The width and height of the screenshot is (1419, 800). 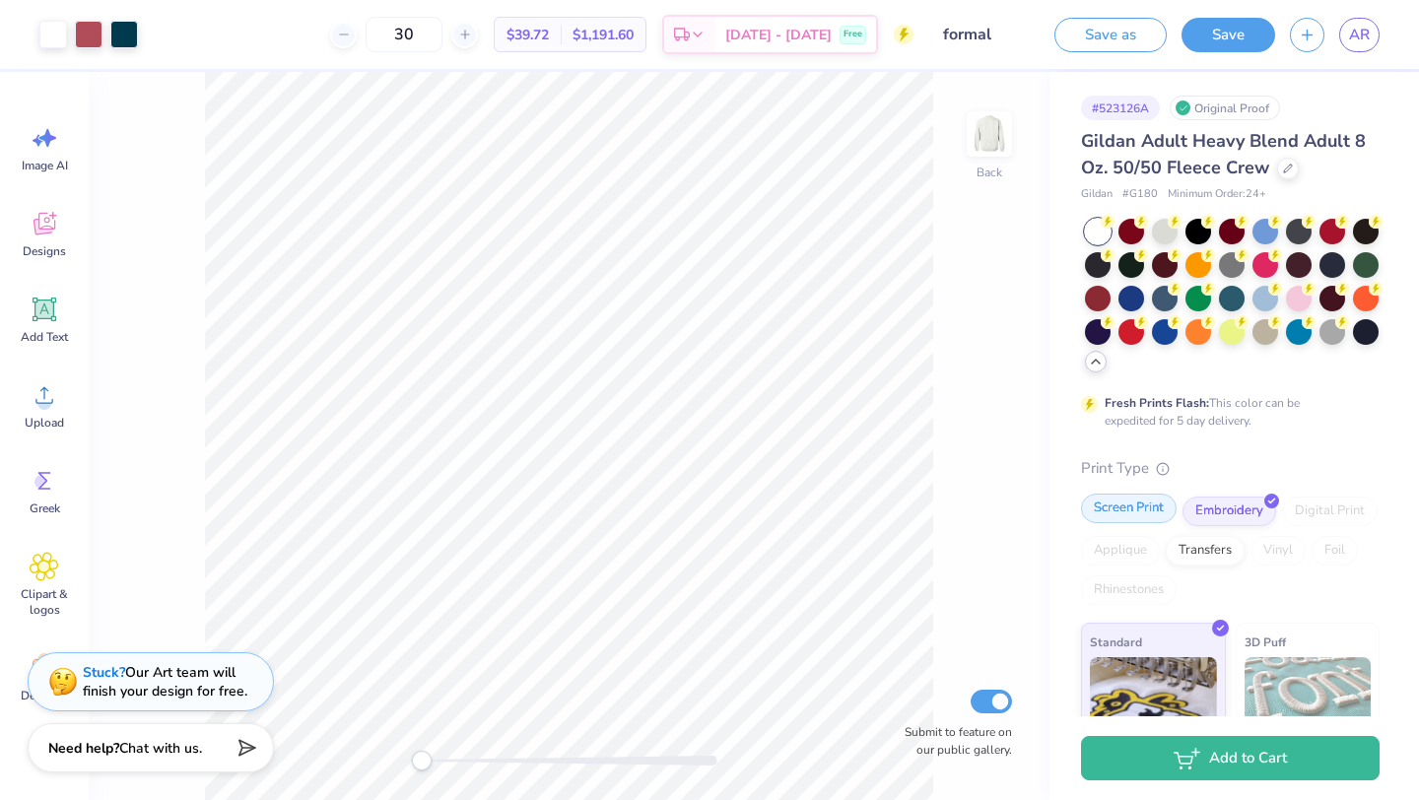 What do you see at coordinates (1153, 706) in the screenshot?
I see `img: Standard` at bounding box center [1153, 706].